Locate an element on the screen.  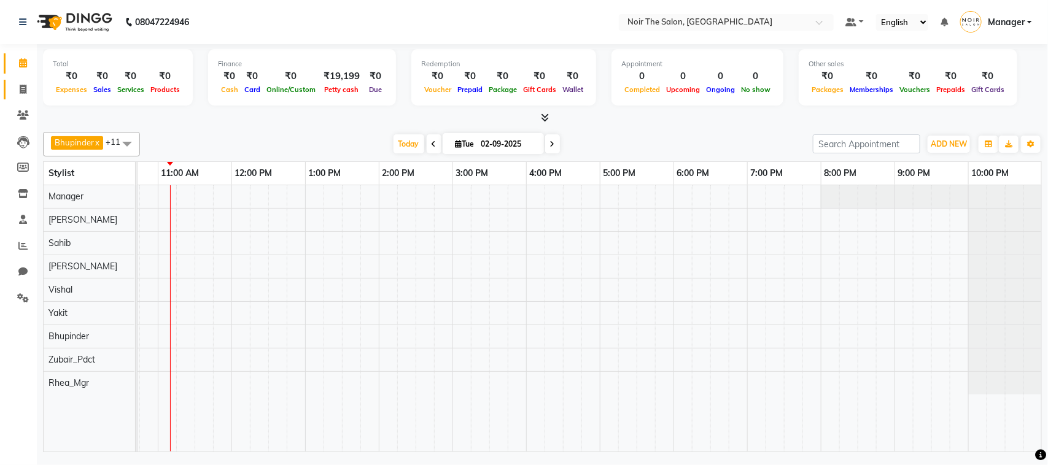
span: Today is located at coordinates (409, 144).